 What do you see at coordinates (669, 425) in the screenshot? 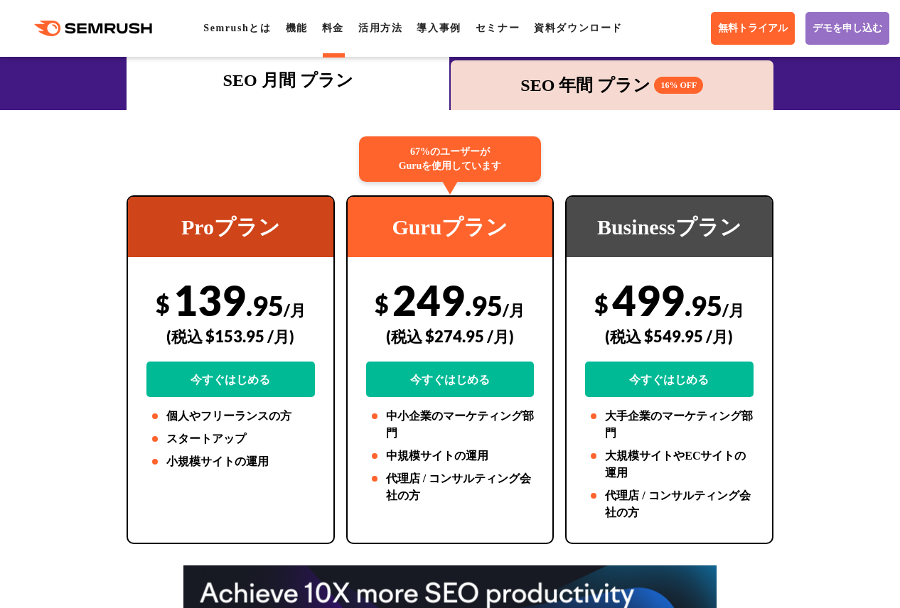
I see `li: 大手企業のマーケティング部門` at bounding box center [669, 425].